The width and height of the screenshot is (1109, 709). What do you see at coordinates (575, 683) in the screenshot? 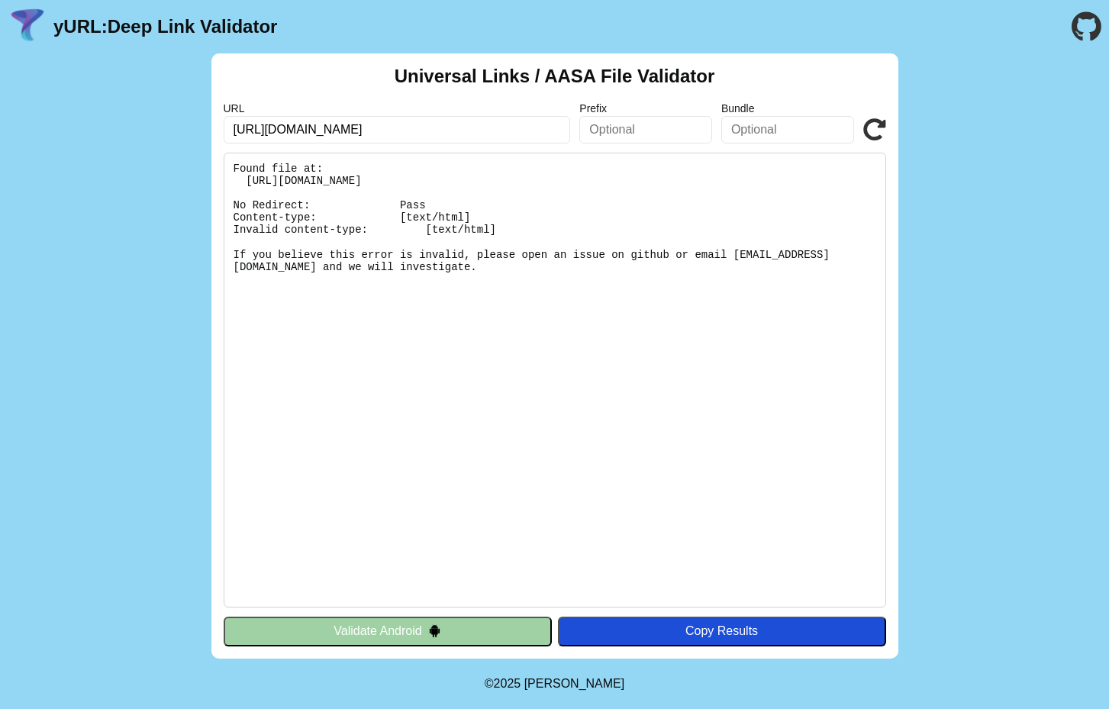
I see `a: Michael Ibragimchayev's Personal Site` at bounding box center [575, 683].